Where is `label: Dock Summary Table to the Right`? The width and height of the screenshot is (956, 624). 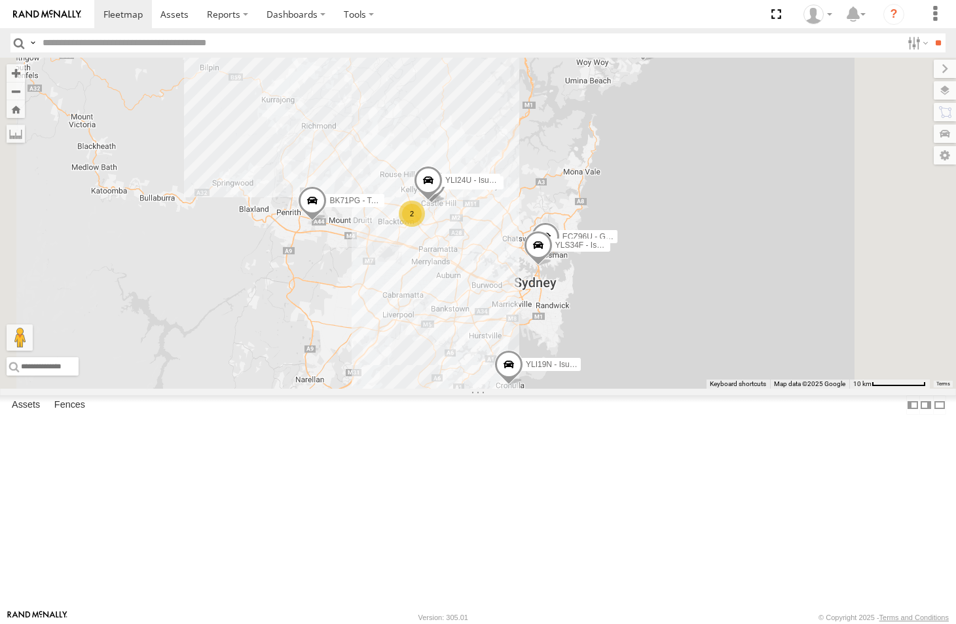
label: Dock Summary Table to the Right is located at coordinates (926, 404).